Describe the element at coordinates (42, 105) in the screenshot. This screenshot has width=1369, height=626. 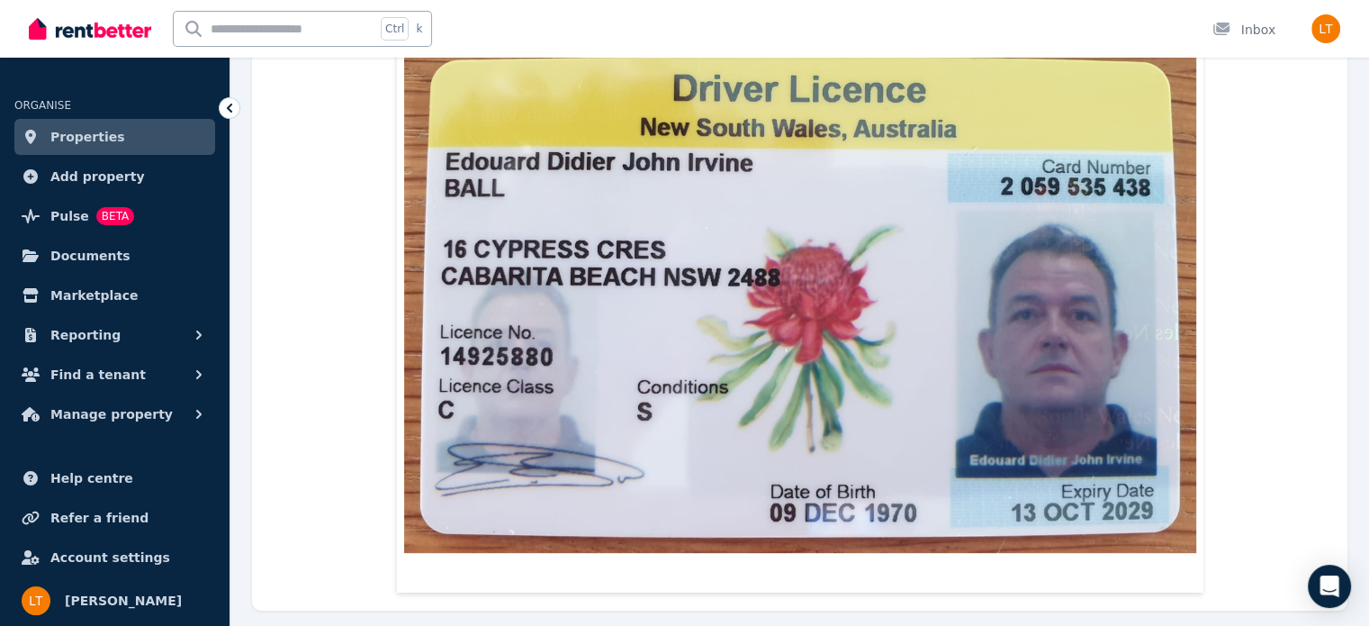
I see `span: ORGANISE` at that location.